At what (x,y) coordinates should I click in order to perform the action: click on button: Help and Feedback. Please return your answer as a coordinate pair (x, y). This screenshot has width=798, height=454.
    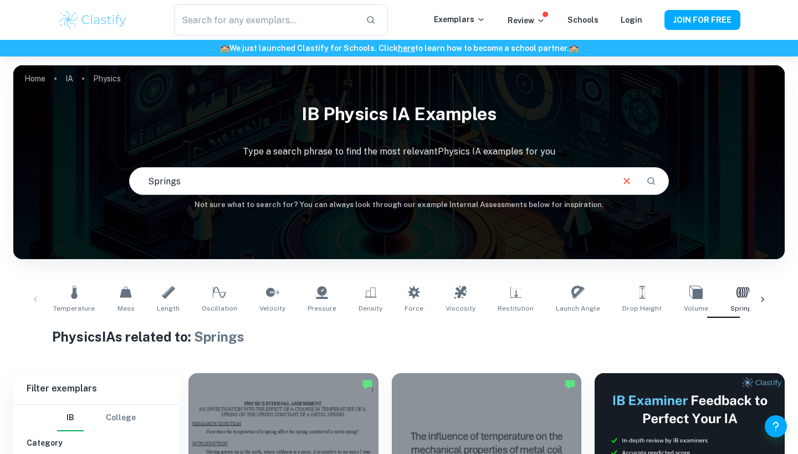
    Looking at the image, I should click on (776, 427).